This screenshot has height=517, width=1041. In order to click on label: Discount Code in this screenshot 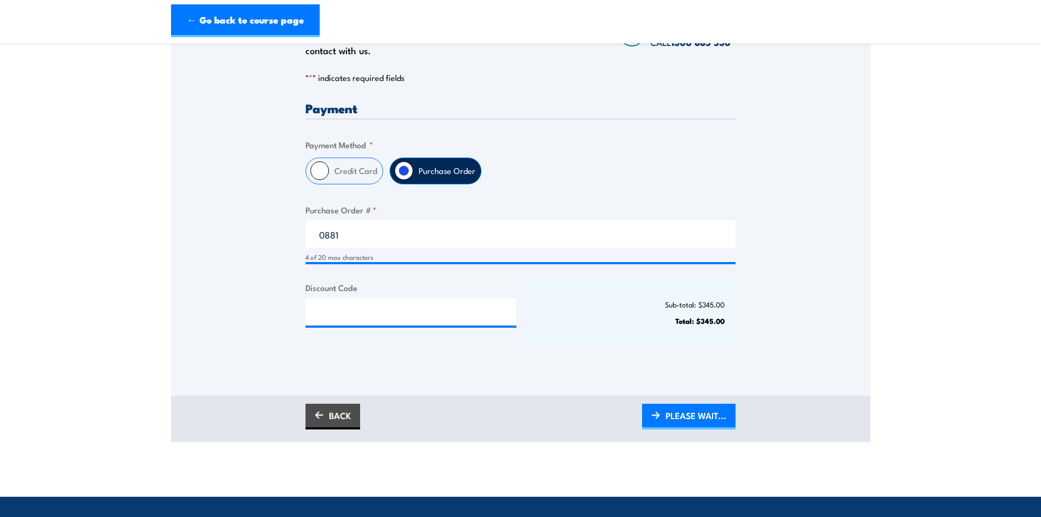, I will do `click(411, 287)`.